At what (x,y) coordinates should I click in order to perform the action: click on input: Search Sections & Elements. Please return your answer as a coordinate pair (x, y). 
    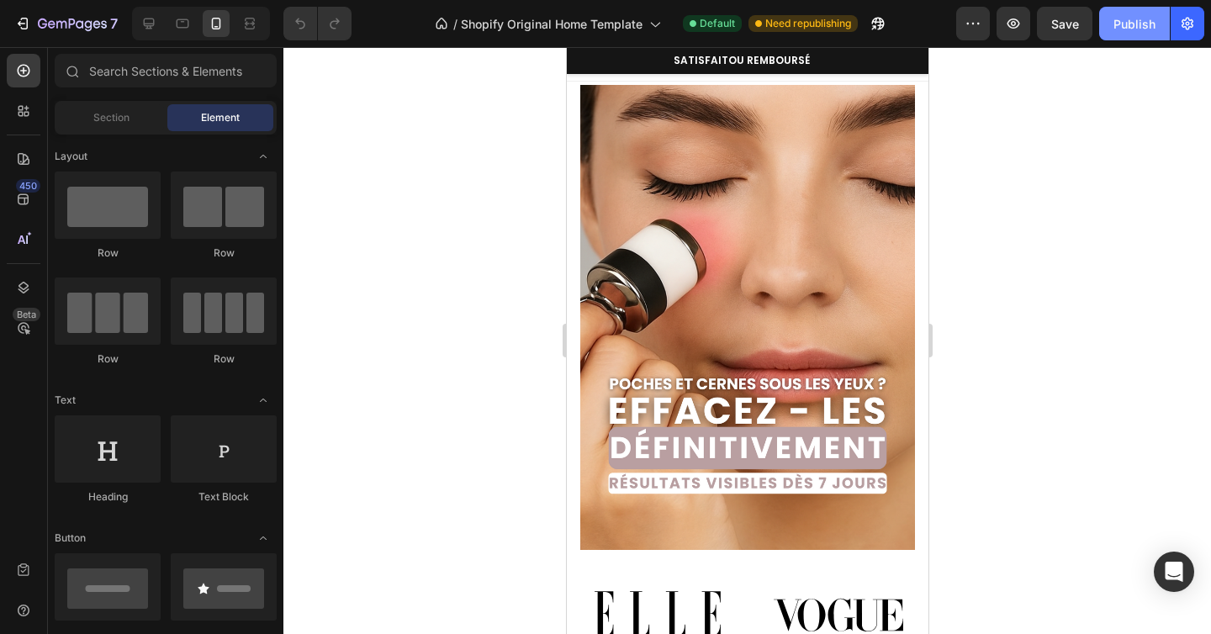
    Looking at the image, I should click on (166, 71).